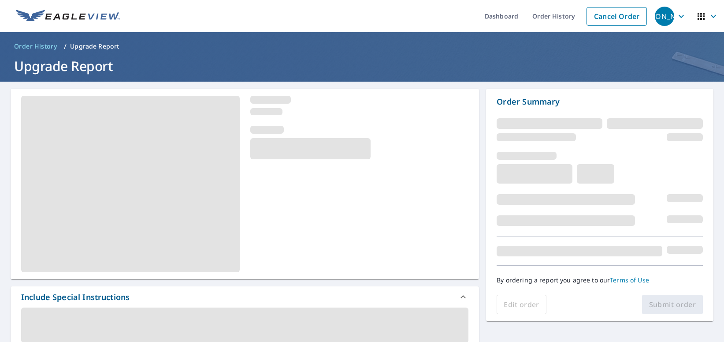  I want to click on a: Order History, so click(35, 46).